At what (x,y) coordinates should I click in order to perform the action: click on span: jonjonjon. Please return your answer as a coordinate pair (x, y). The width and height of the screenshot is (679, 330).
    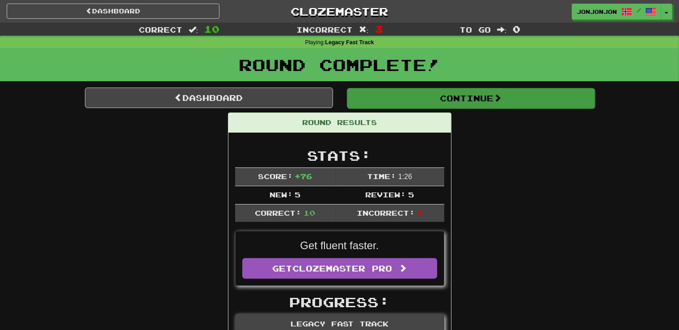
    Looking at the image, I should click on (597, 12).